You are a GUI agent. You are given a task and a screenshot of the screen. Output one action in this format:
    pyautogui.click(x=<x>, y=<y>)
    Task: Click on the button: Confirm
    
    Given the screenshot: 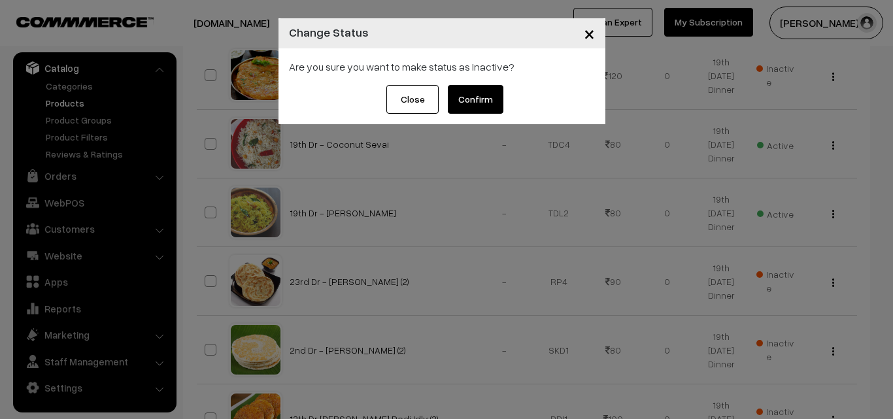 What is the action you would take?
    pyautogui.click(x=475, y=99)
    